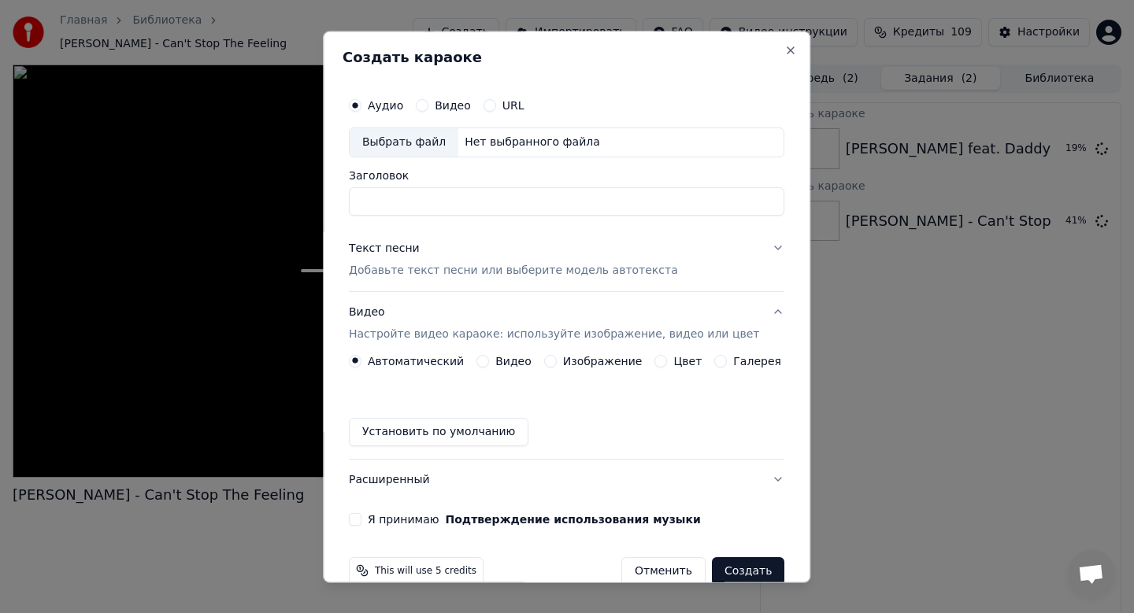 The width and height of the screenshot is (1134, 613). What do you see at coordinates (688, 361) in the screenshot?
I see `label: Цвет` at bounding box center [688, 361].